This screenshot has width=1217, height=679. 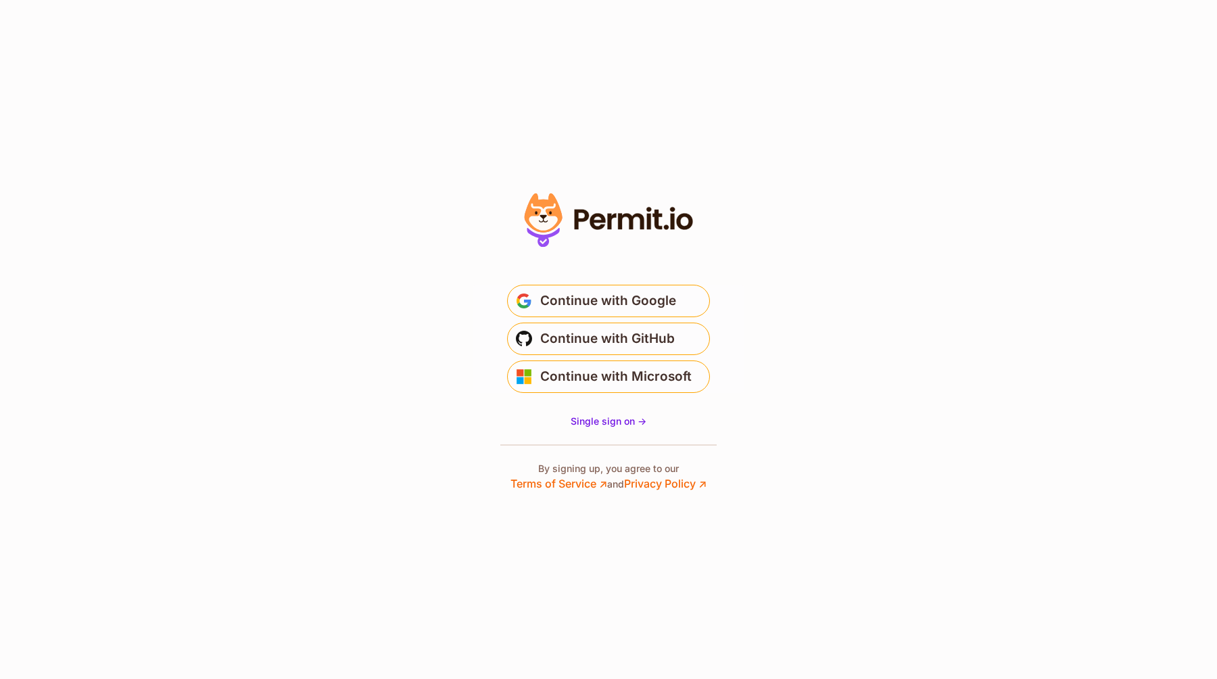 I want to click on button: Continue with Microsoft, so click(x=609, y=377).